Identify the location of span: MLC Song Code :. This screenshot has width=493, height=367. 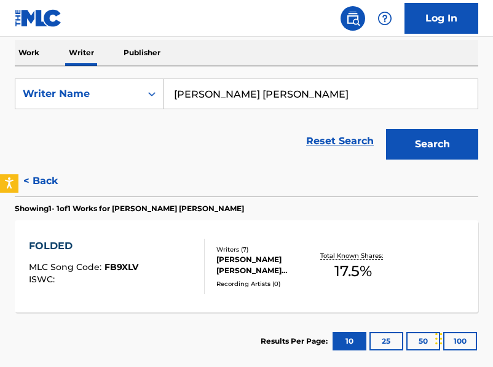
(66, 267).